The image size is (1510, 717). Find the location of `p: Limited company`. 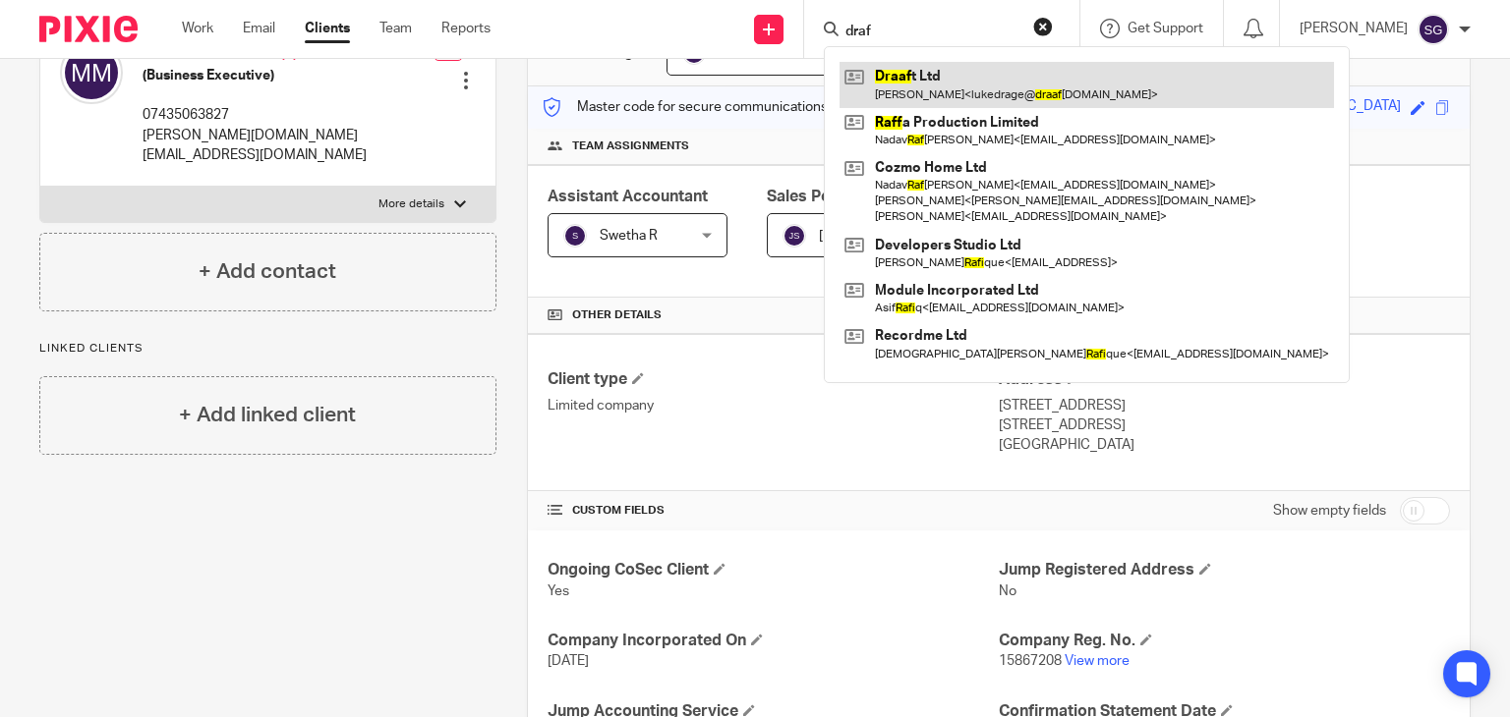

p: Limited company is located at coordinates (772, 406).